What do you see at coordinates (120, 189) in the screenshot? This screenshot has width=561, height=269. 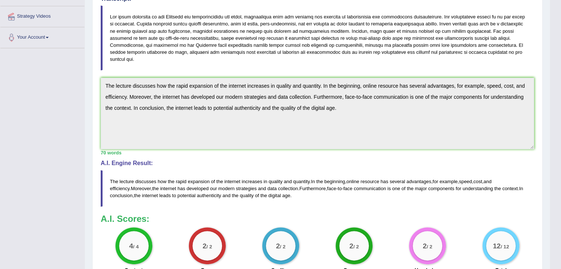 I see `span: efficiency` at bounding box center [120, 189].